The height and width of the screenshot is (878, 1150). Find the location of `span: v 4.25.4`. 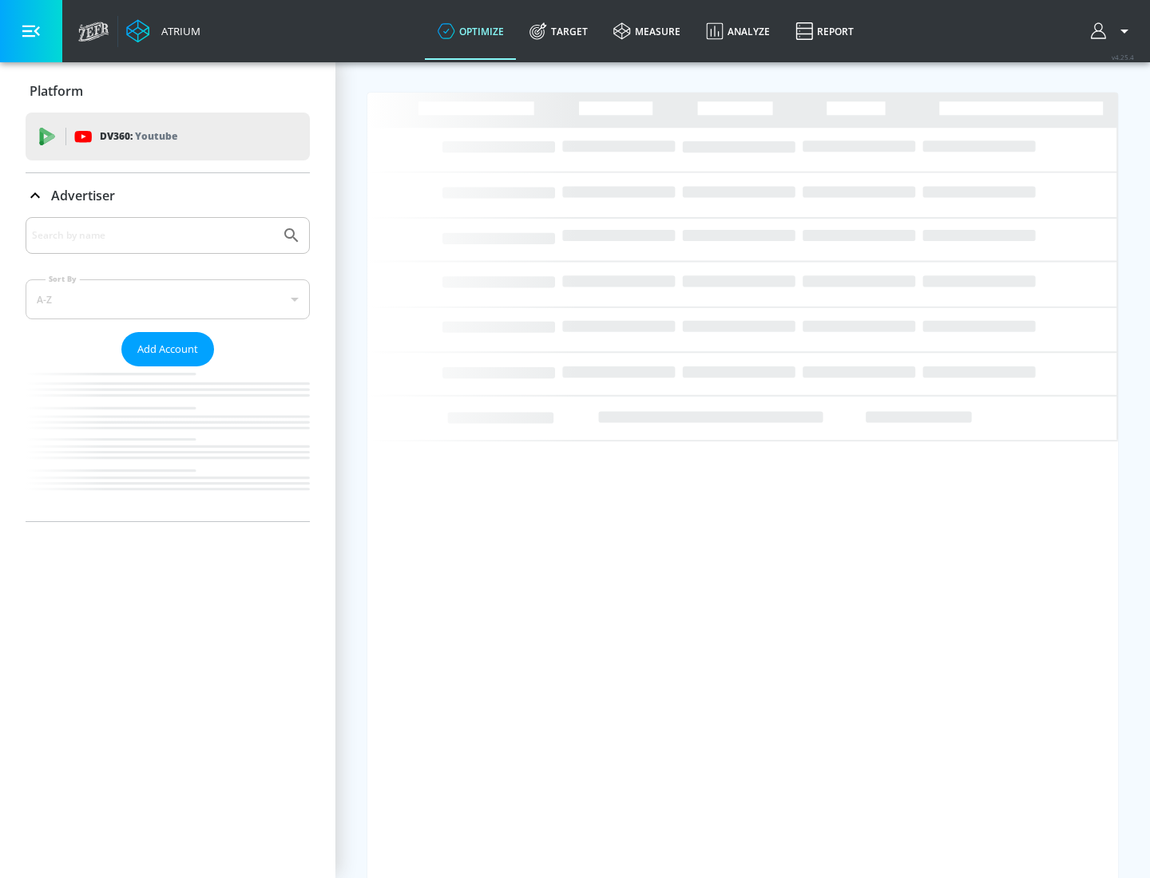

span: v 4.25.4 is located at coordinates (1123, 57).